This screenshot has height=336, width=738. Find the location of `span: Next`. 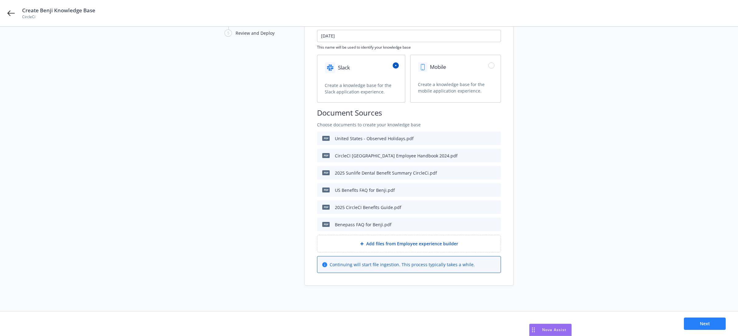

span: Next is located at coordinates (705, 324).